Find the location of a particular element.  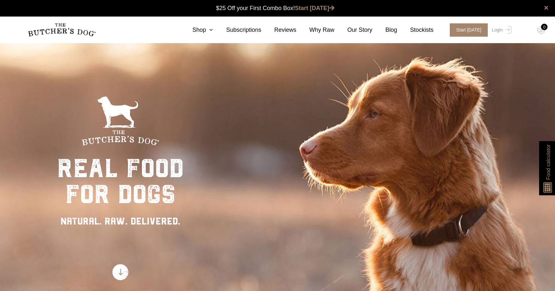

div: NATURAL. RAW. DELIVERED. is located at coordinates (121, 221).